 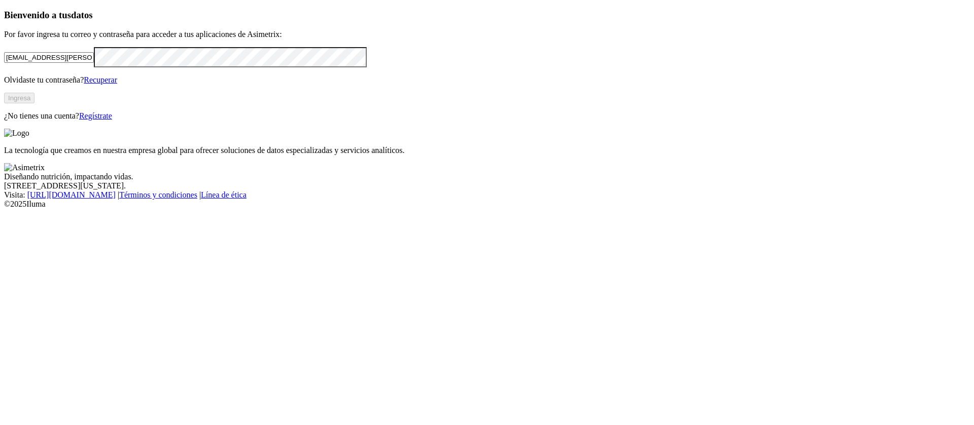 I want to click on p: La tecnología que creamos en nuestra empresa global para ofrecer soluciones de datos especializad..., so click(x=487, y=151).